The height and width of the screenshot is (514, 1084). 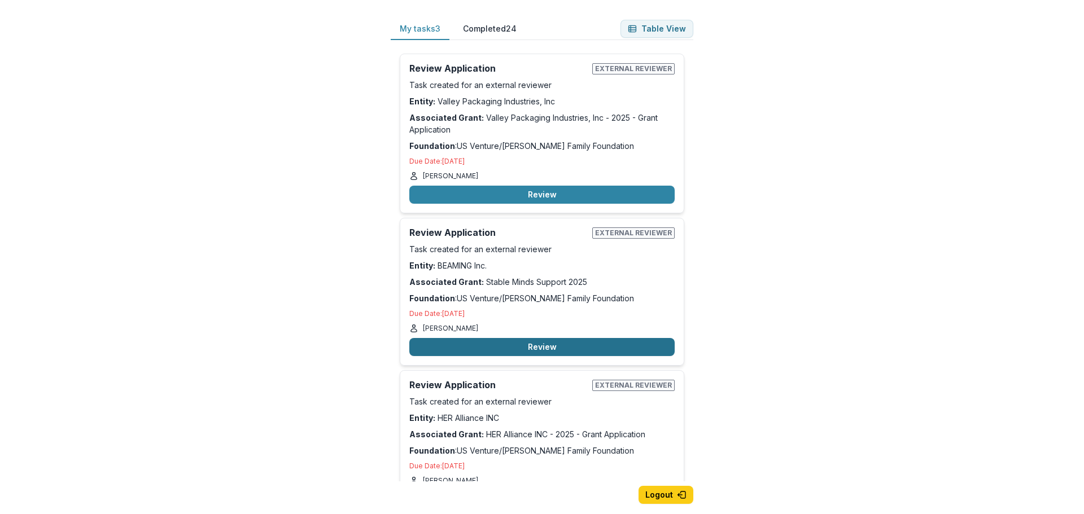 I want to click on p: HER Alliance INC, so click(x=542, y=418).